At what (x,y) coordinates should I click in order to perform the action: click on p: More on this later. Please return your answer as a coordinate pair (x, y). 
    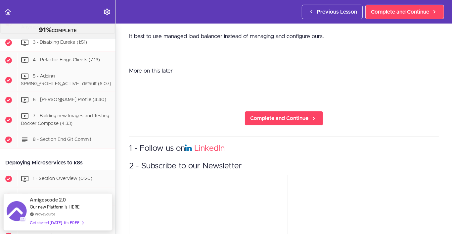
    Looking at the image, I should click on (284, 71).